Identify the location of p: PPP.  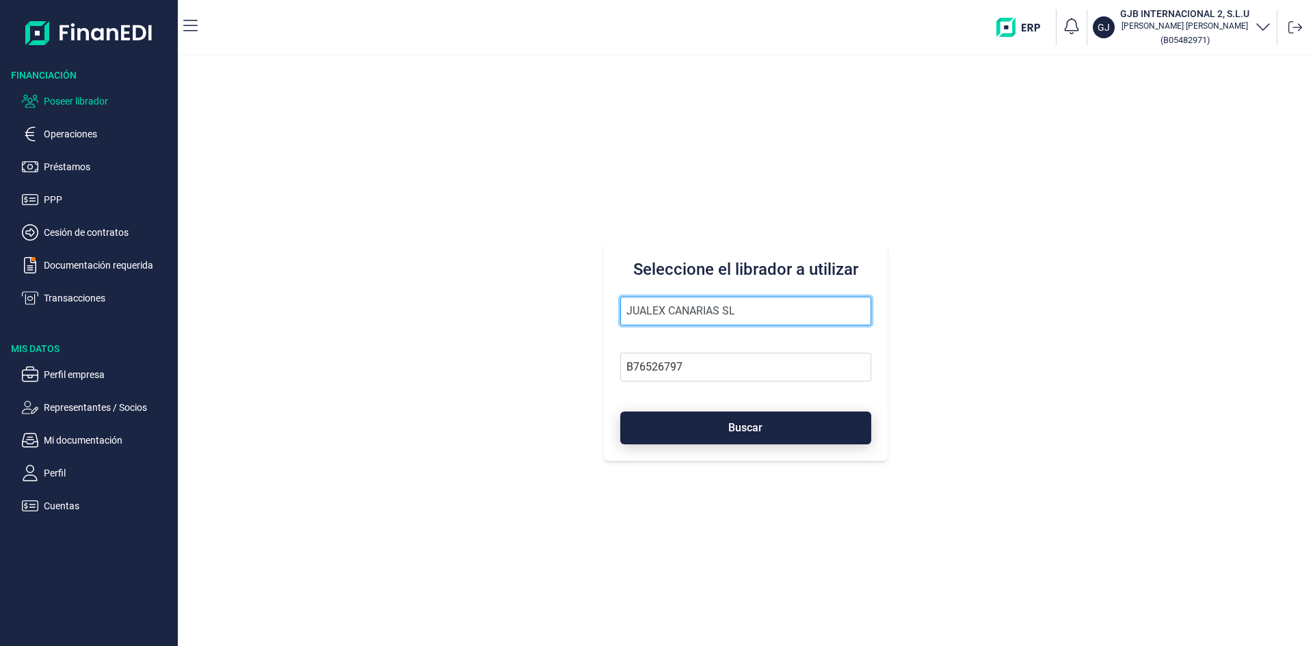
(108, 200).